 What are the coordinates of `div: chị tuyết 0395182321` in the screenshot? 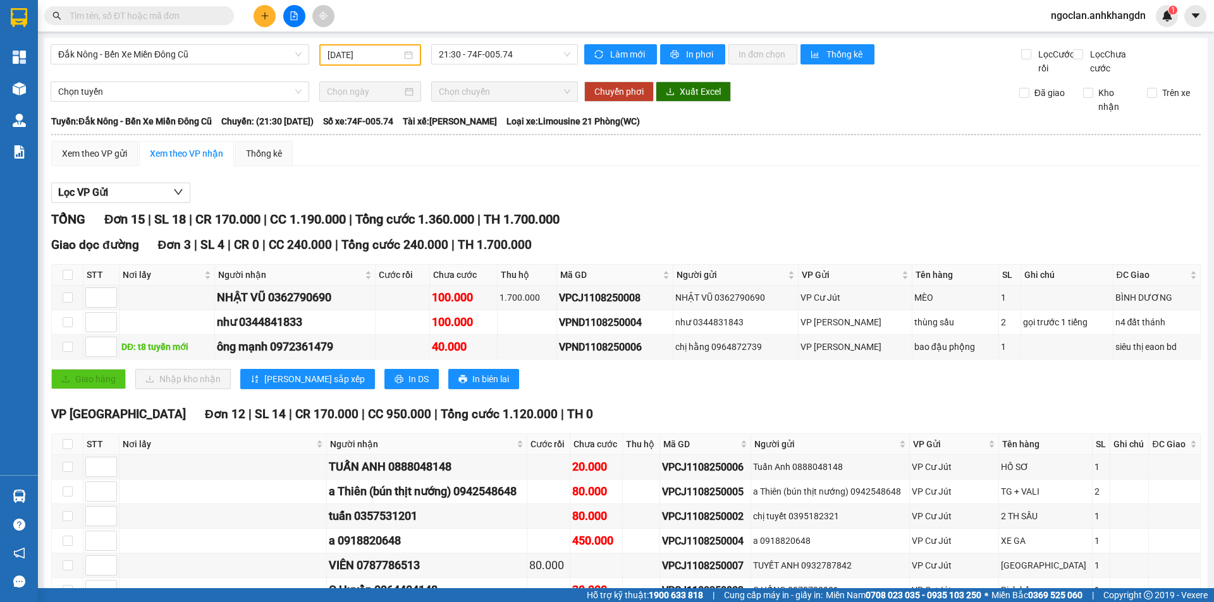 It's located at (830, 516).